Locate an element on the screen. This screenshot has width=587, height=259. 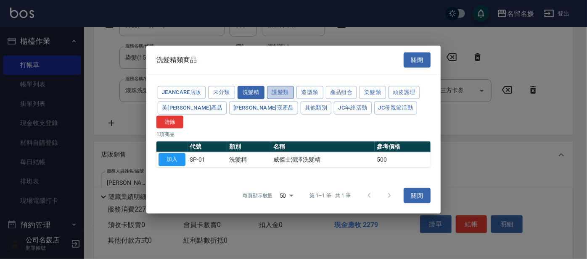
td: SP-01 is located at coordinates (207, 160).